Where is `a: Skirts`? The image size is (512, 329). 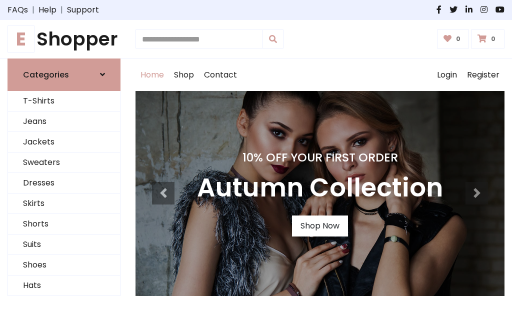
a: Skirts is located at coordinates (64, 204).